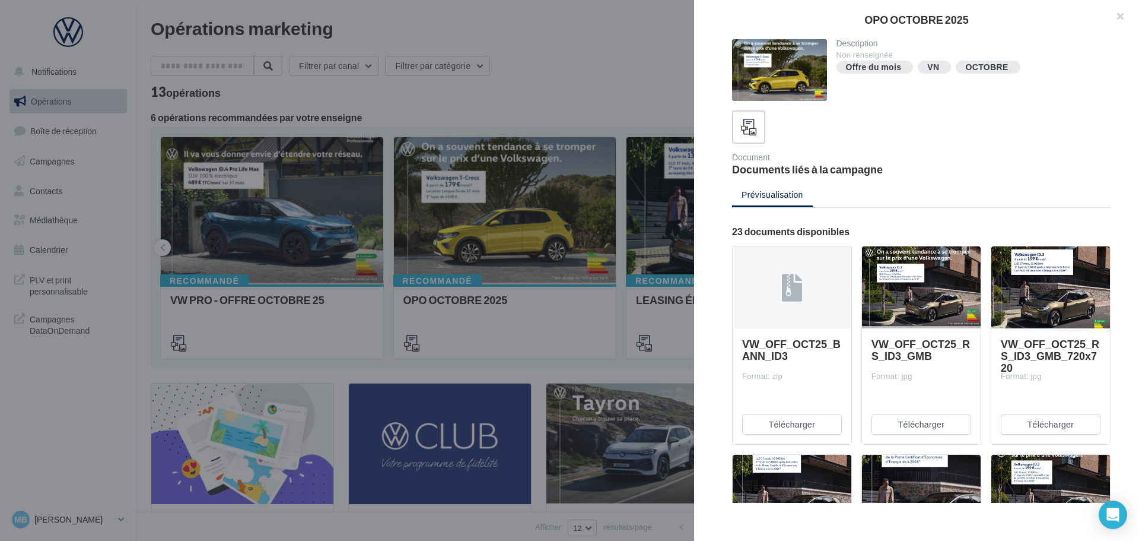 The height and width of the screenshot is (541, 1139). What do you see at coordinates (1113, 515) in the screenshot?
I see `div: Open Intercom Messenger` at bounding box center [1113, 515].